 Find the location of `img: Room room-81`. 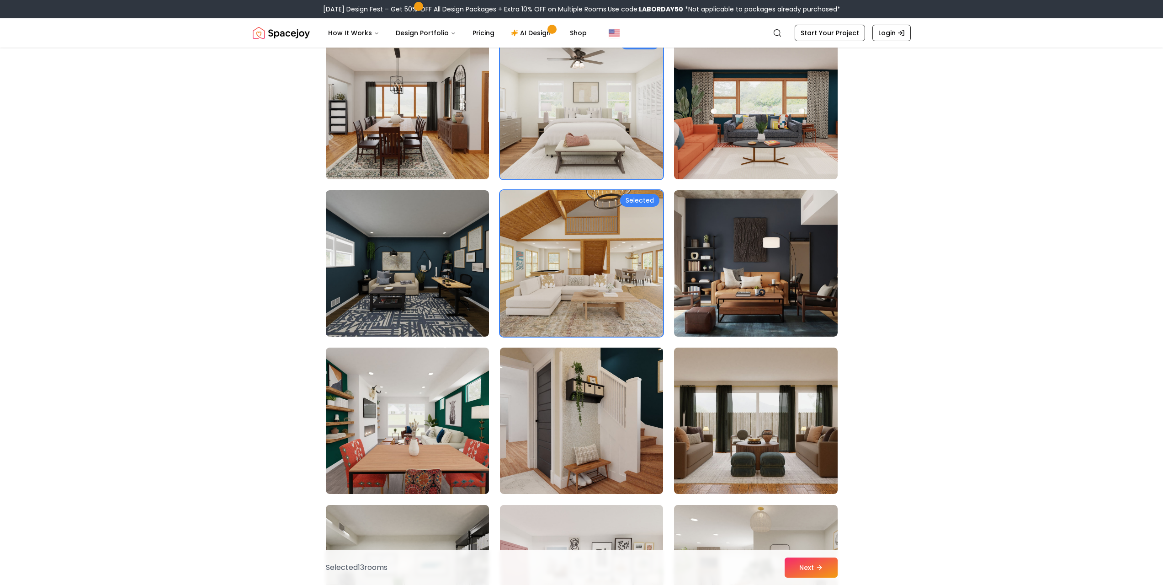

img: Room room-81 is located at coordinates (756, 263).